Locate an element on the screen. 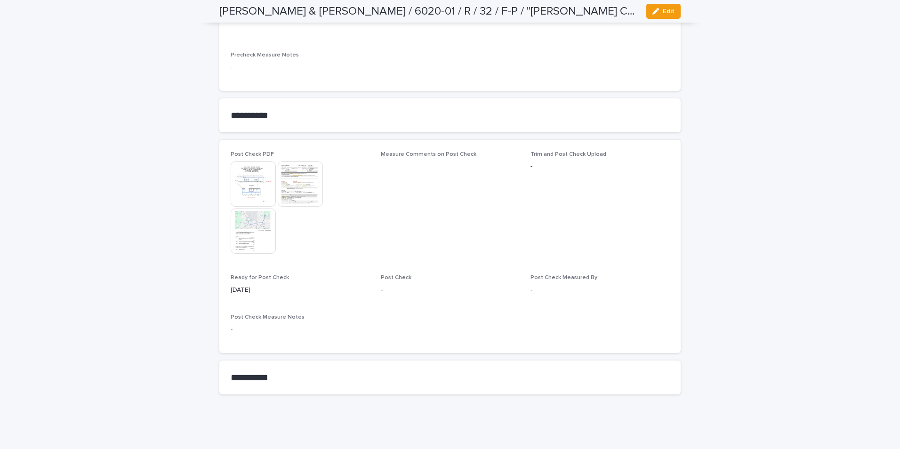 This screenshot has height=449, width=900. span: Post Check Measured By: is located at coordinates (565, 278).